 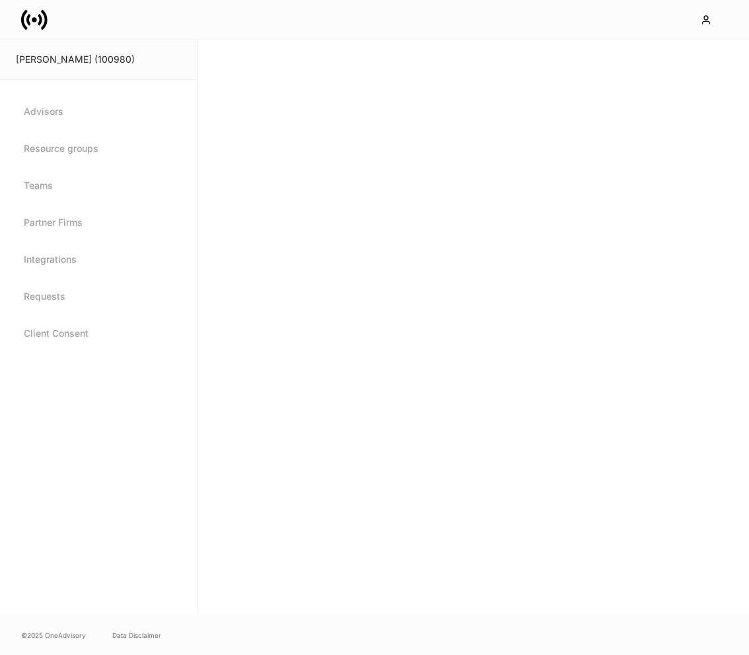 I want to click on a: Teams, so click(x=98, y=186).